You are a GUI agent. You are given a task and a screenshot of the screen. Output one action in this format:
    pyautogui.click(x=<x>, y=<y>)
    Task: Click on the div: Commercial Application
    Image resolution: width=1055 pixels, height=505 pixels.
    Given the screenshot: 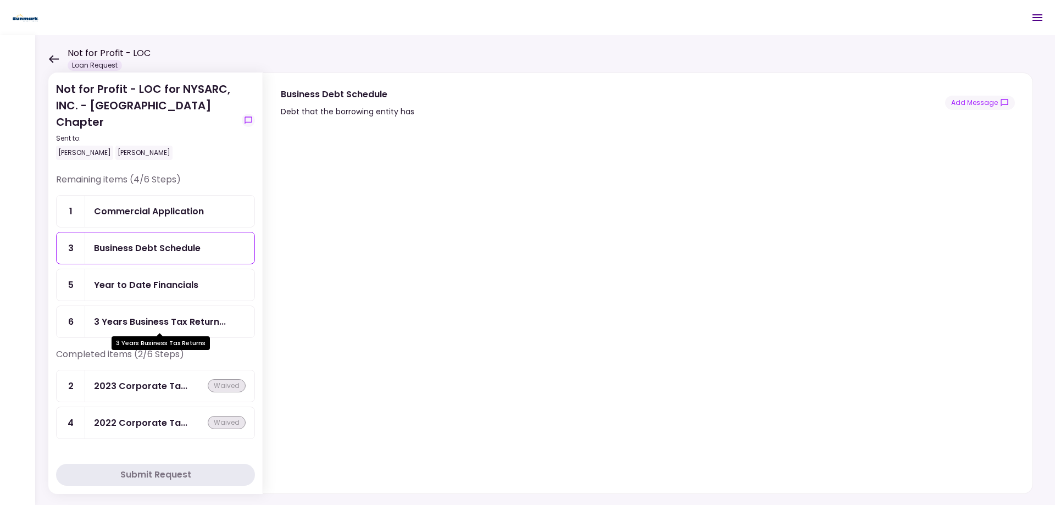 What is the action you would take?
    pyautogui.click(x=149, y=211)
    